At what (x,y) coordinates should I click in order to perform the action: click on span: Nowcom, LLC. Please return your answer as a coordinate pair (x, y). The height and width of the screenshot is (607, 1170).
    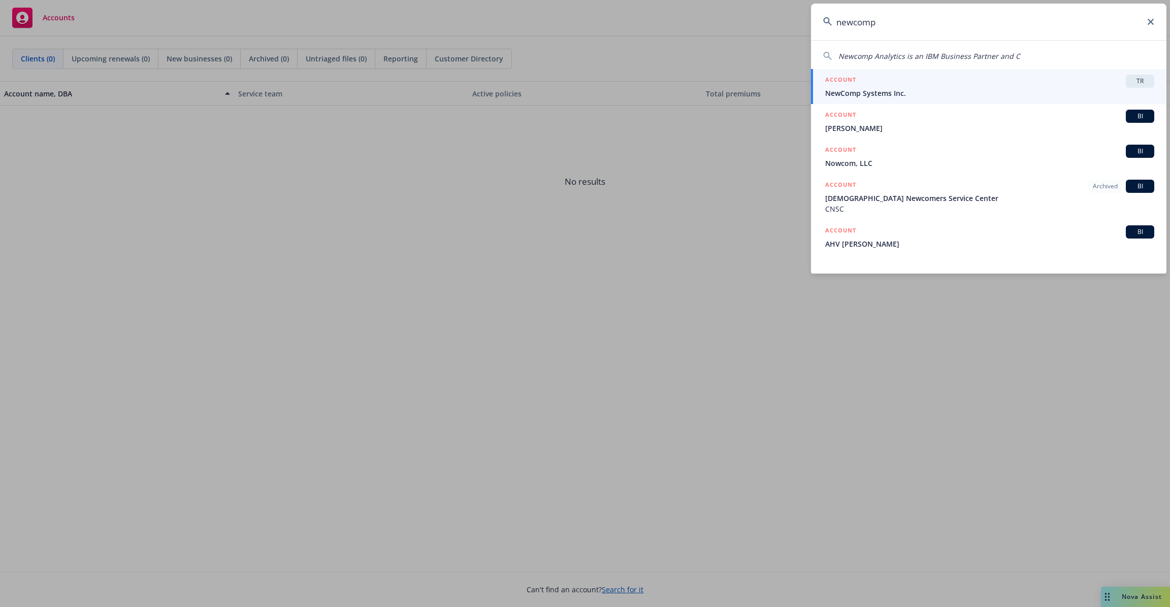
    Looking at the image, I should click on (990, 163).